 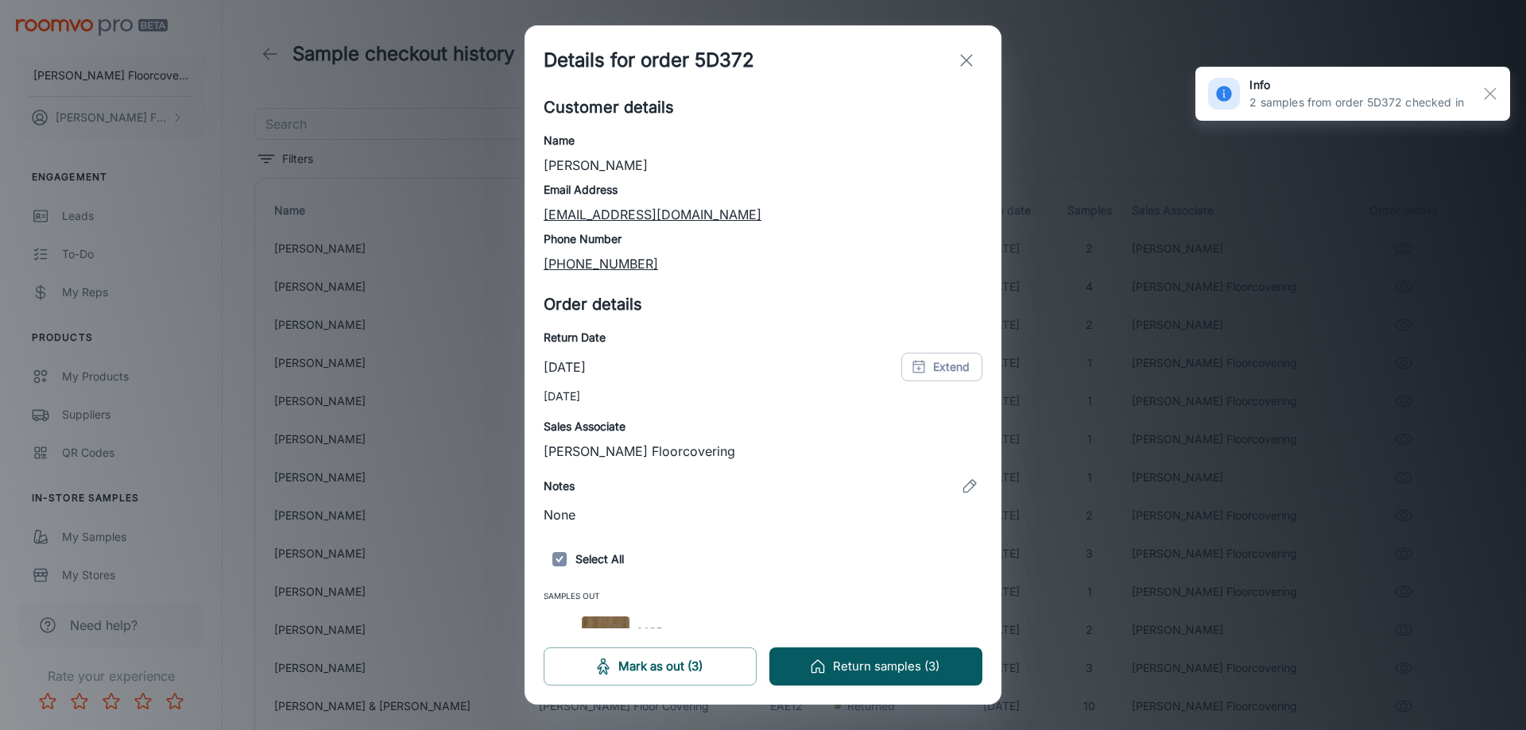 I want to click on h6: Notes, so click(x=559, y=486).